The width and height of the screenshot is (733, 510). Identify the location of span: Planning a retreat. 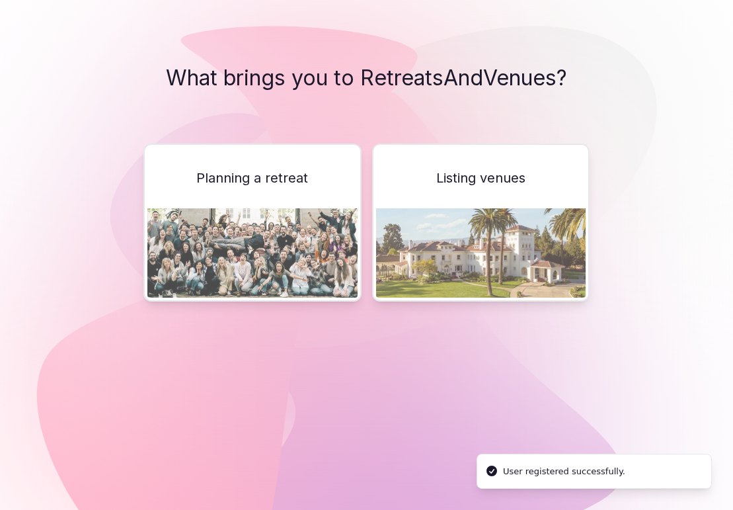
(252, 178).